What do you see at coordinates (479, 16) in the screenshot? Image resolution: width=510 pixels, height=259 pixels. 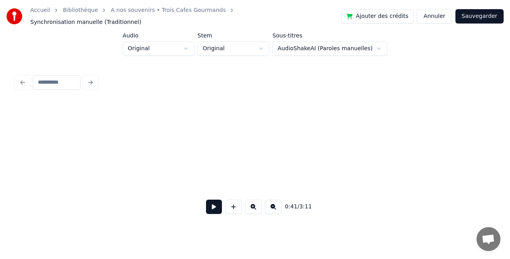 I see `button: Sauvegarder` at bounding box center [479, 16].